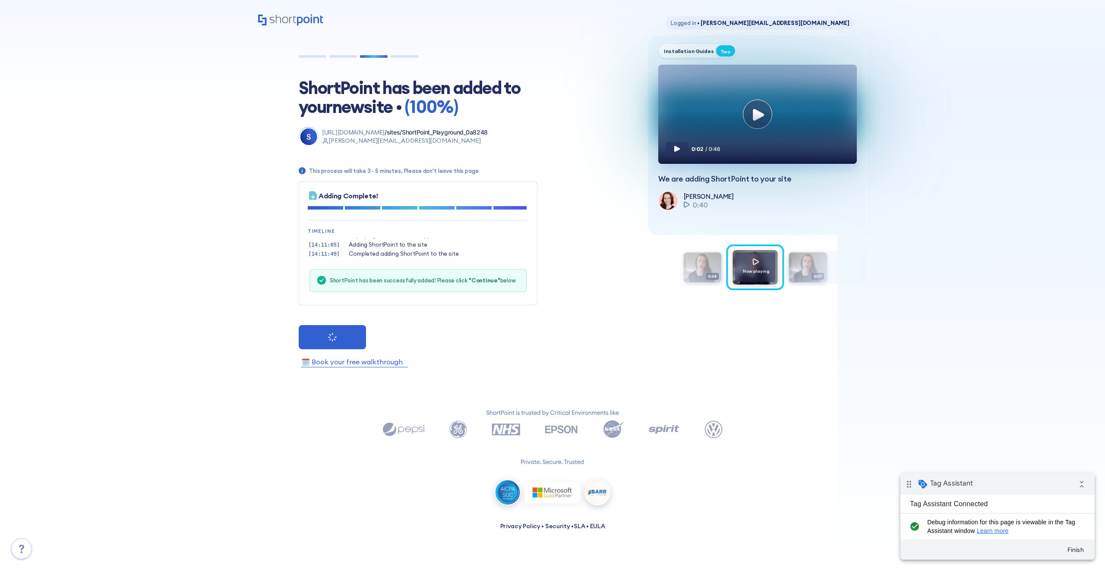 This screenshot has height=570, width=1105. I want to click on button: Finish, so click(175, 76).